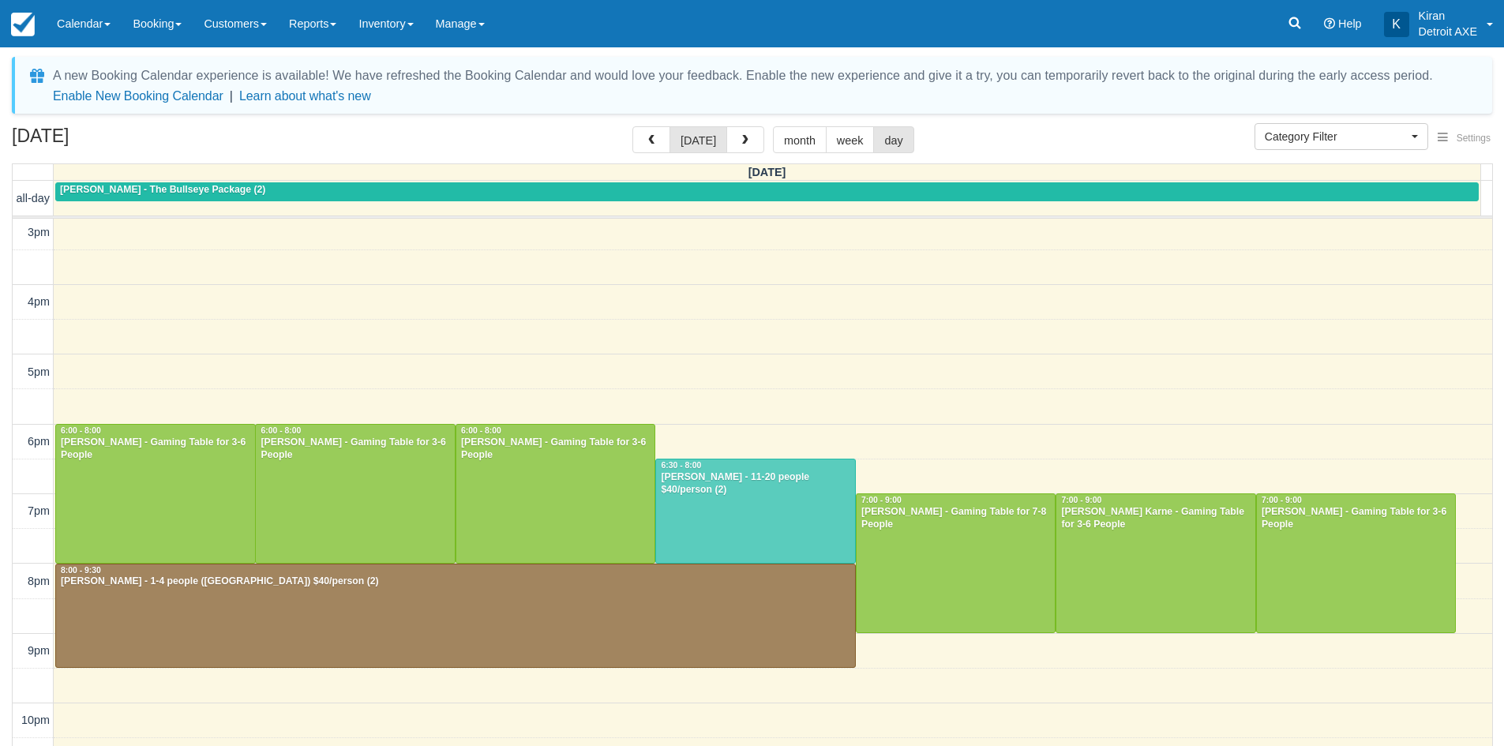 The height and width of the screenshot is (746, 1504). I want to click on span: 8:00 - 9:30, so click(81, 570).